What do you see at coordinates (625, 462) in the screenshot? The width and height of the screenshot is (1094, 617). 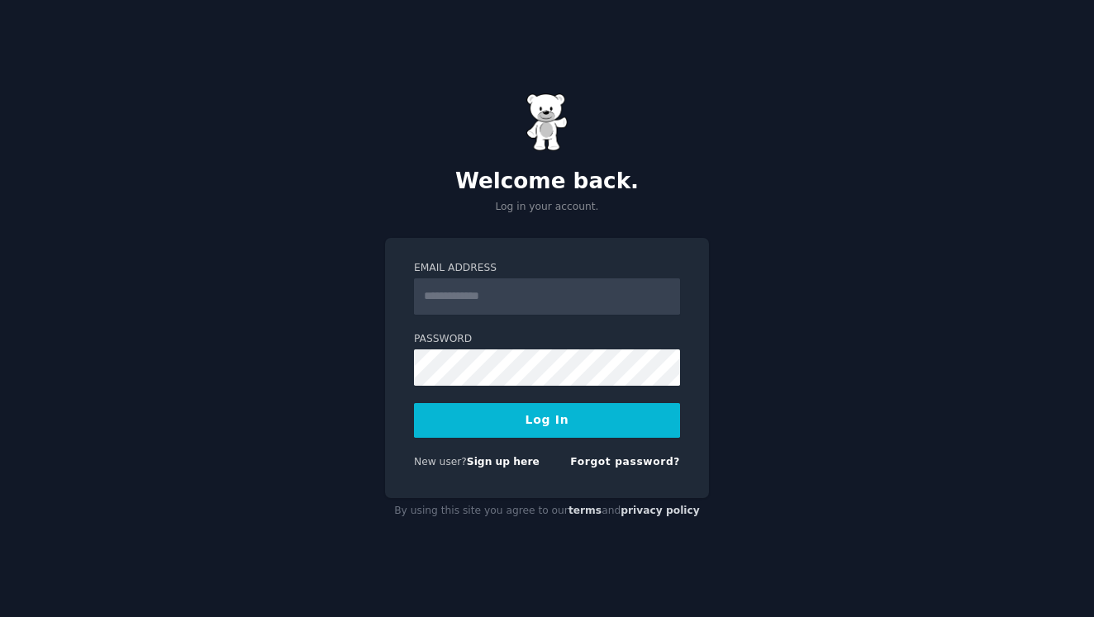 I see `a: Forgot password?` at bounding box center [625, 462].